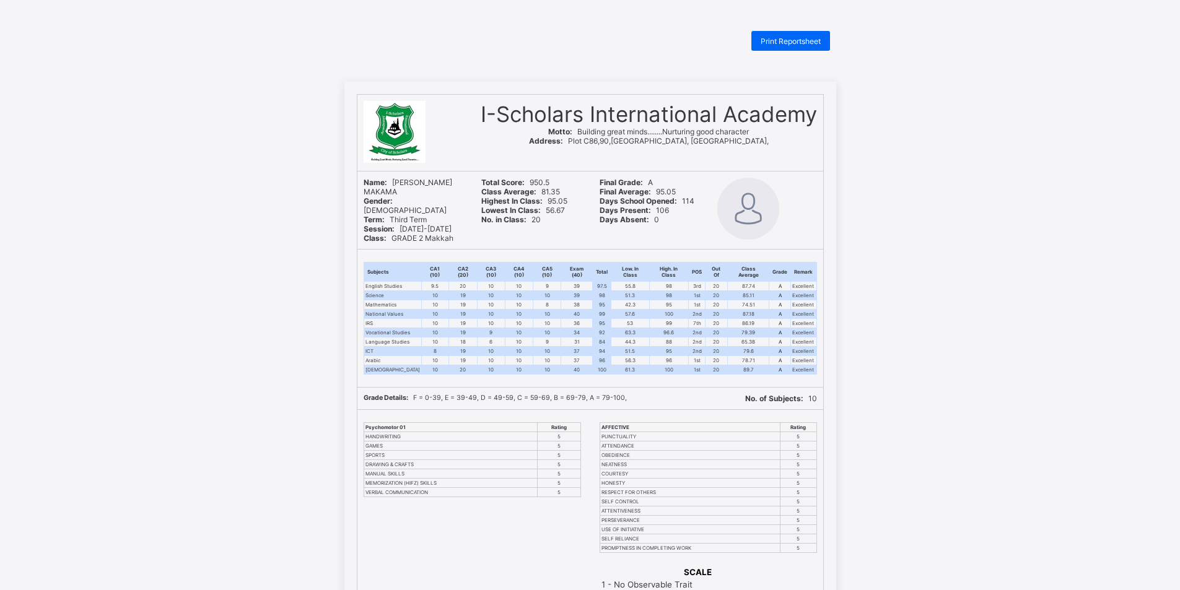 This screenshot has width=1180, height=590. I want to click on span: 20, so click(511, 219).